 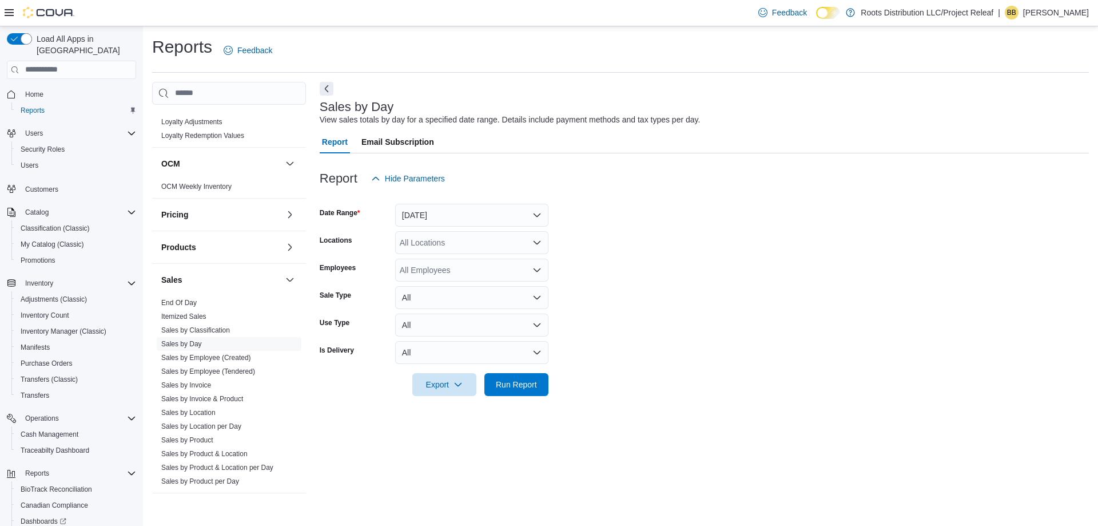 What do you see at coordinates (357, 107) in the screenshot?
I see `h3: Sales by Day` at bounding box center [357, 107].